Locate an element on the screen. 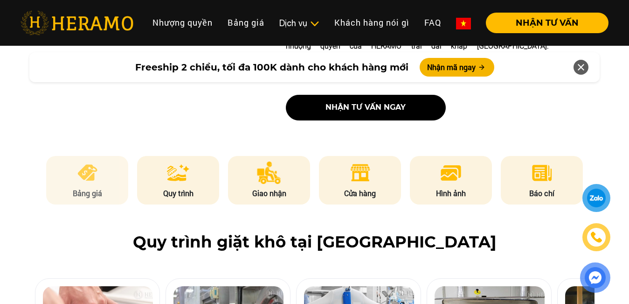 This screenshot has width=629, height=304. img: vn-flag.png is located at coordinates (464, 23).